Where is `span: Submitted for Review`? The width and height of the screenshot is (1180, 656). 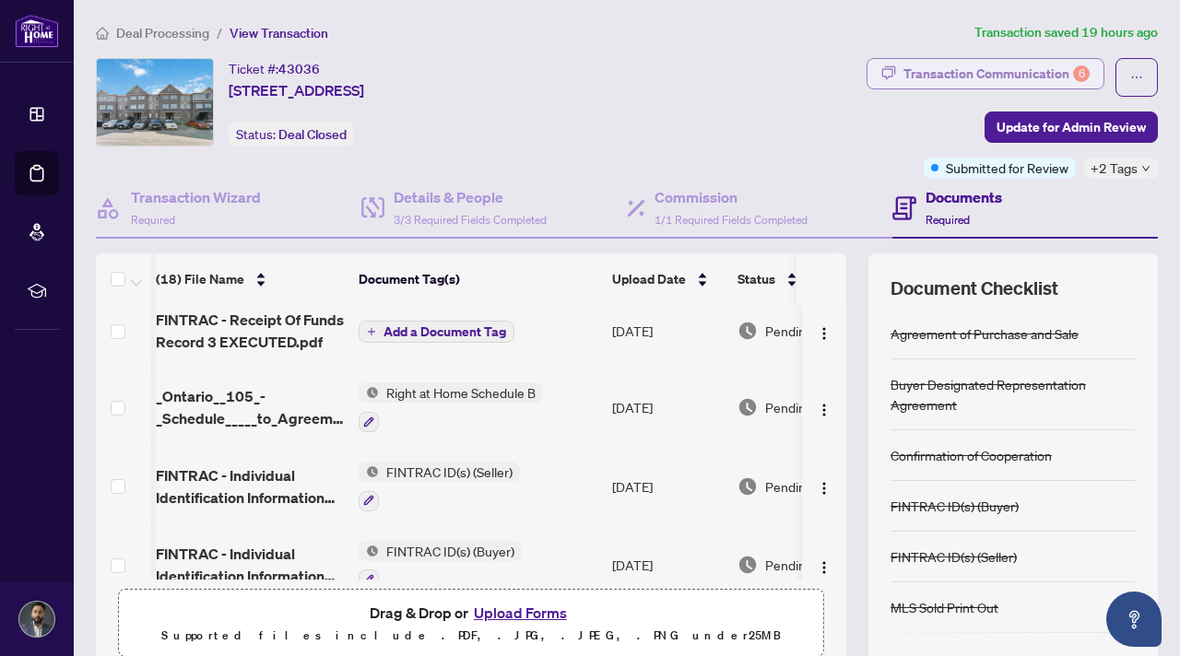
span: Submitted for Review is located at coordinates (1007, 168).